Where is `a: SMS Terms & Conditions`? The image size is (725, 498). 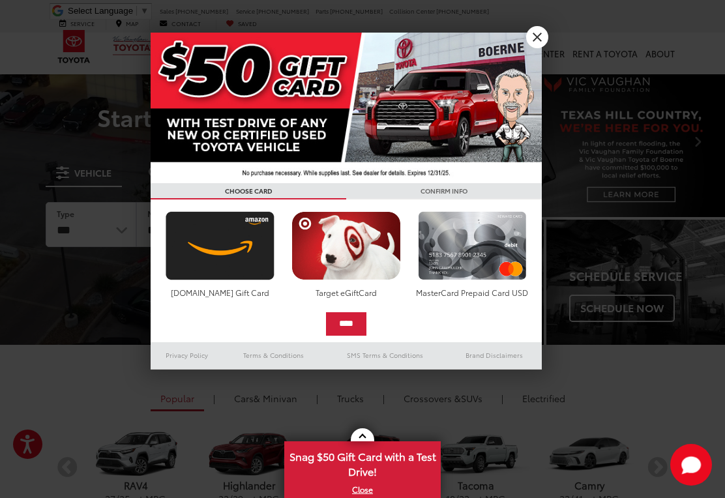
a: SMS Terms & Conditions is located at coordinates (385, 355).